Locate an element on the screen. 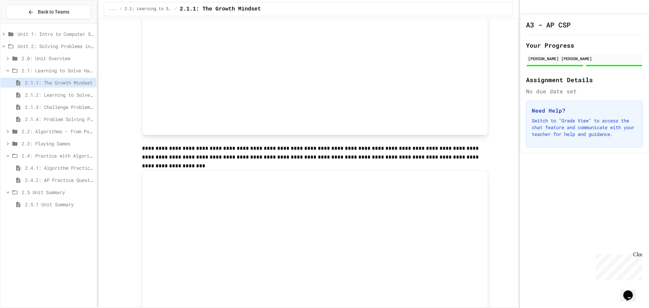  h2: Your Progress is located at coordinates (584, 45).